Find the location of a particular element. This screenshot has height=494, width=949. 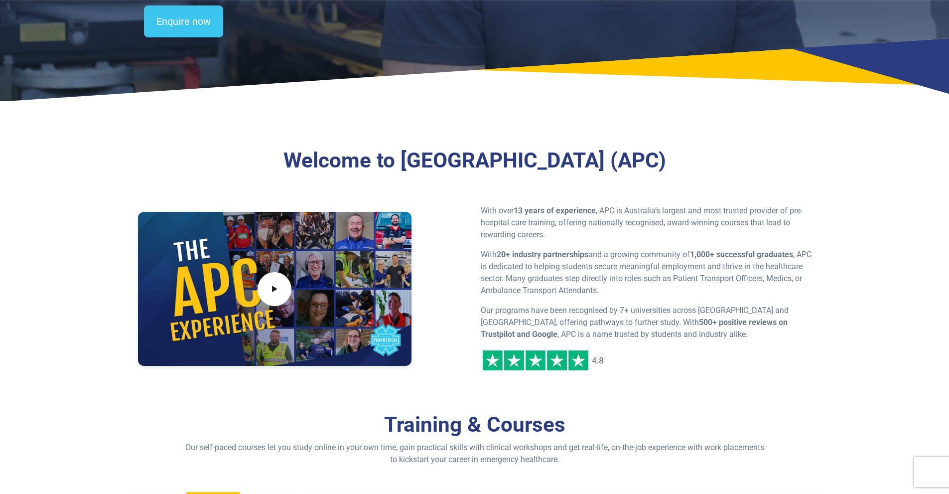

strong: 20+ industry partnerships is located at coordinates (543, 254).